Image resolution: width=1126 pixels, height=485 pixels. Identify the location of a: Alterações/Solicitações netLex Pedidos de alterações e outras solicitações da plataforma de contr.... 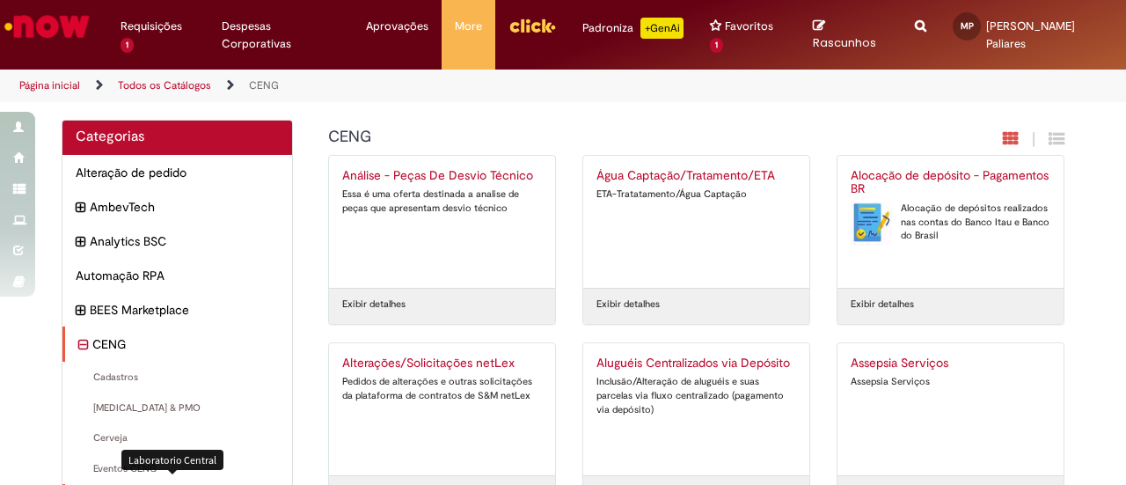
(442, 409).